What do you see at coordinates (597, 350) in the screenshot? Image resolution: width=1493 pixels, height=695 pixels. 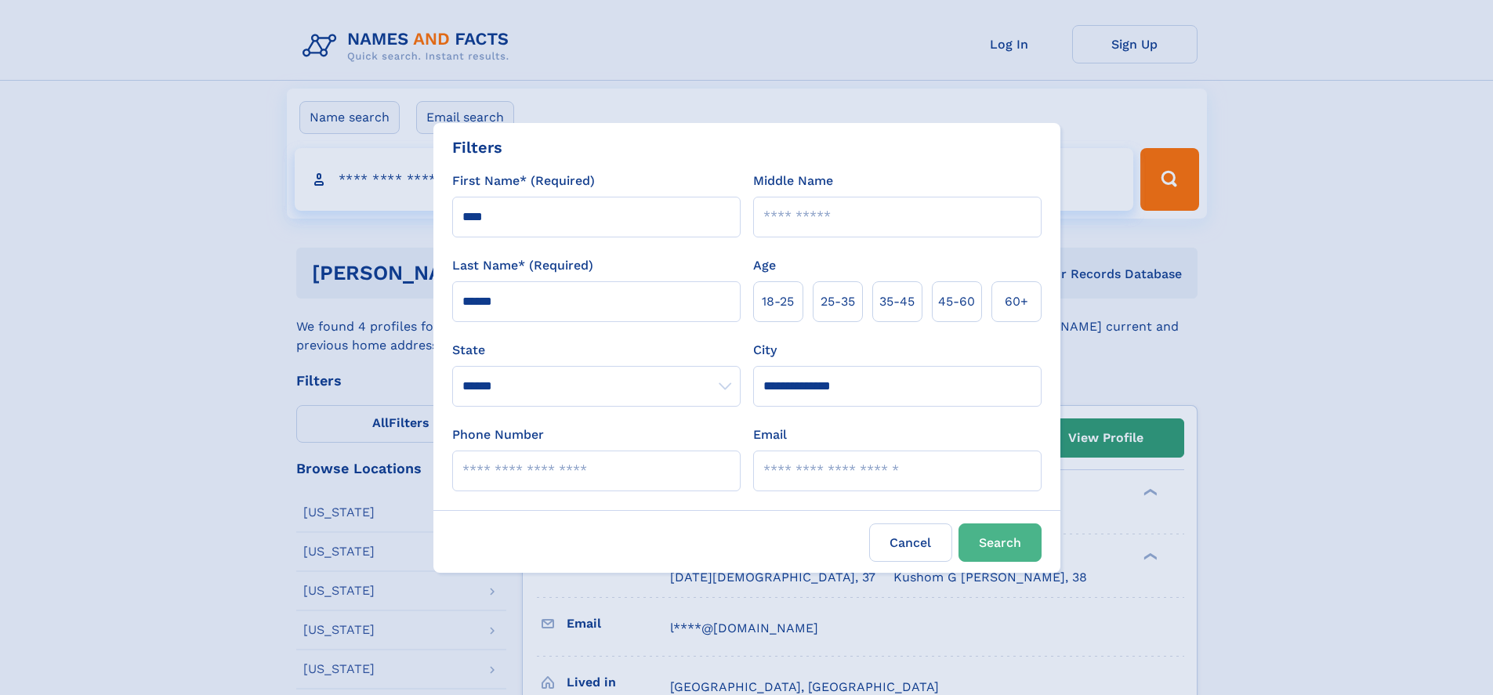 I see `label: State` at bounding box center [597, 350].